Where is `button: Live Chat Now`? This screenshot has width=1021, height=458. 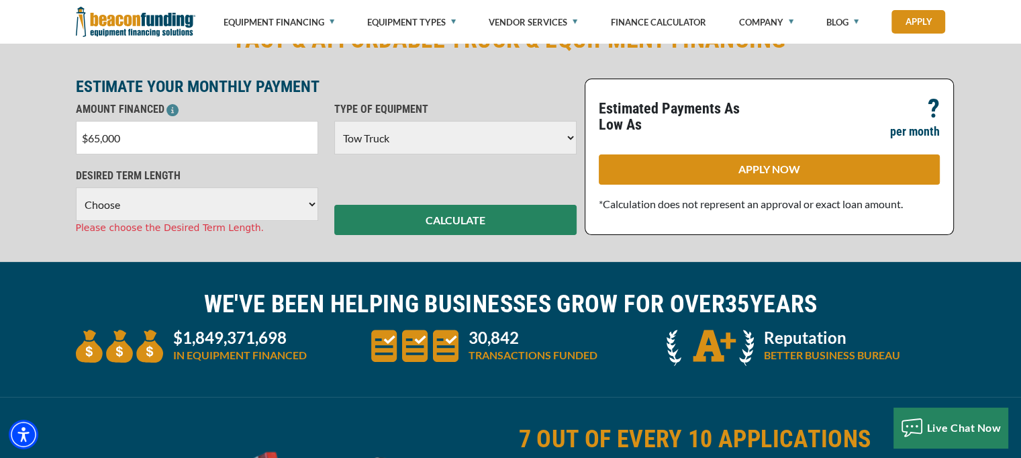 button: Live Chat Now is located at coordinates (950, 427).